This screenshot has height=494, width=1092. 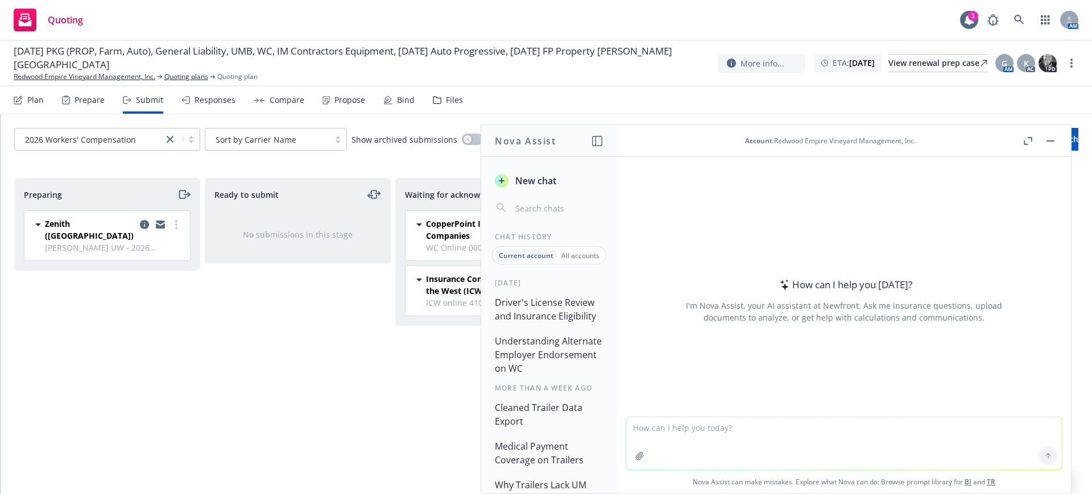 I want to click on div: View renewal prep case, so click(x=938, y=63).